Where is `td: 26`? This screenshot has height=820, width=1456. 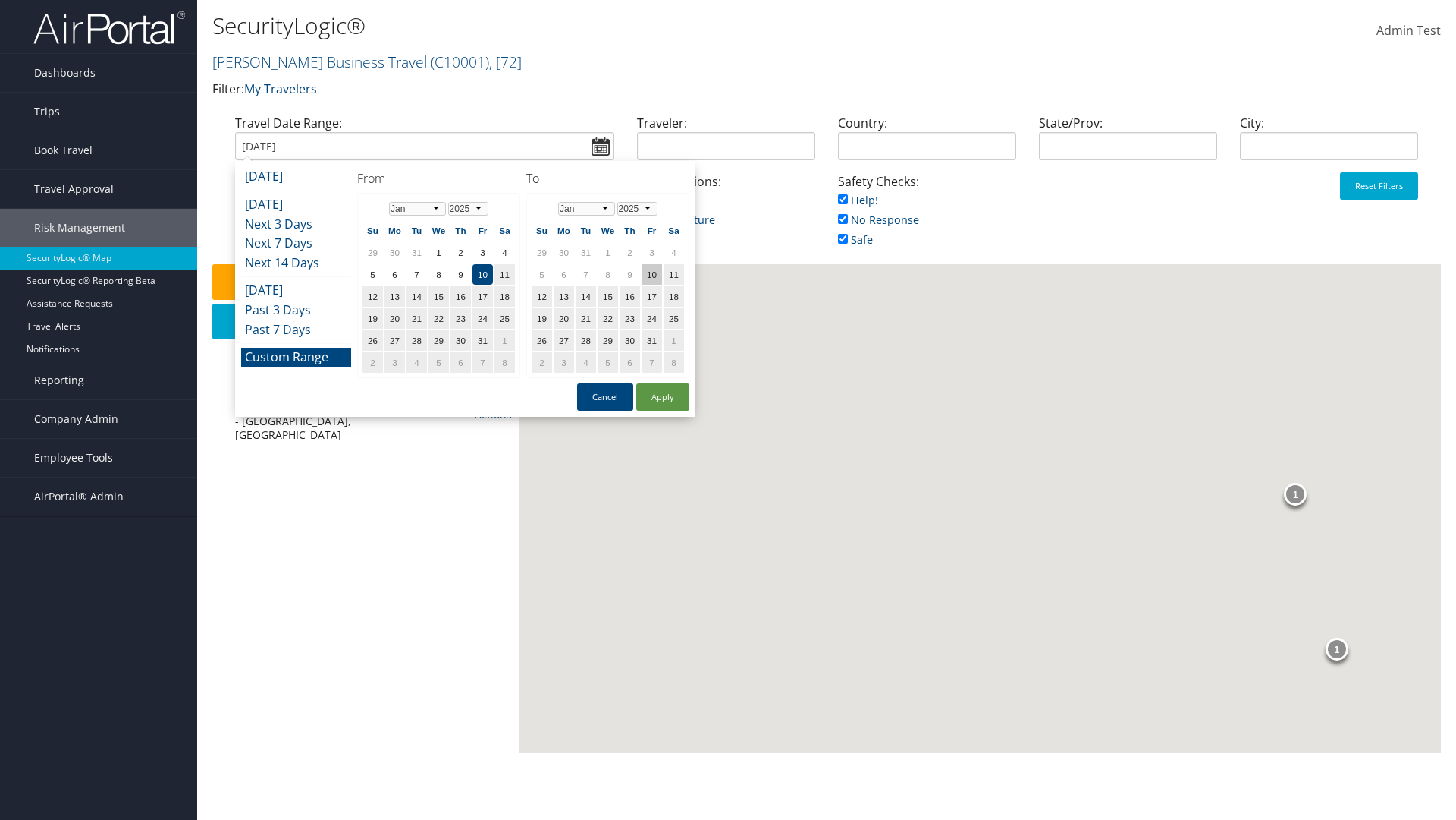
td: 26 is located at coordinates (542, 340).